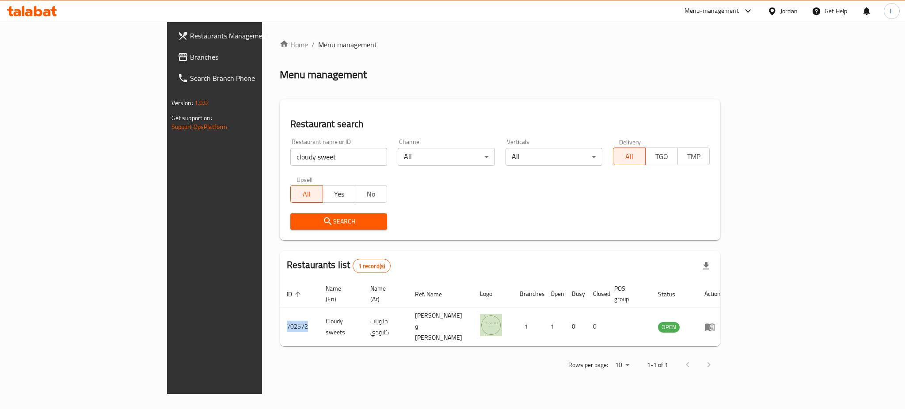  Describe the element at coordinates (500, 45) in the screenshot. I see `nav: breadcrumb` at that location.